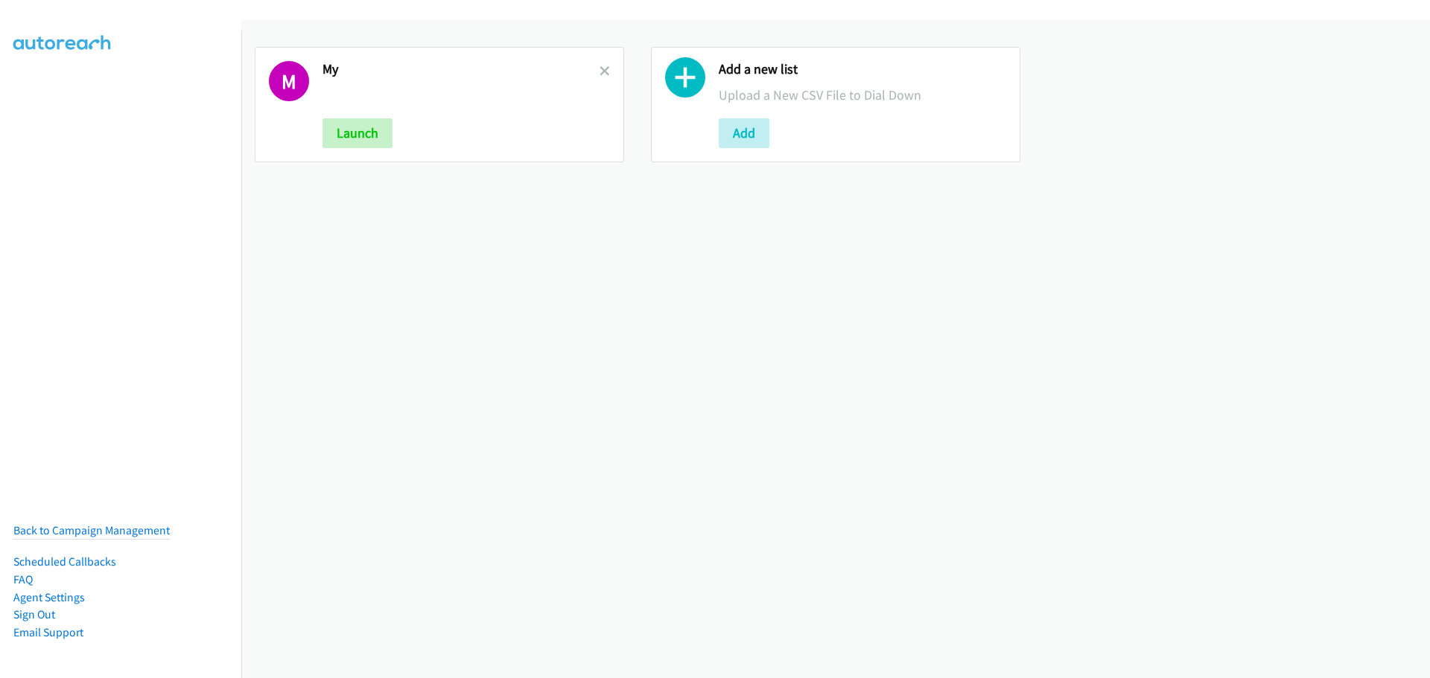 The image size is (1430, 678). What do you see at coordinates (48, 632) in the screenshot?
I see `a: Email Support` at bounding box center [48, 632].